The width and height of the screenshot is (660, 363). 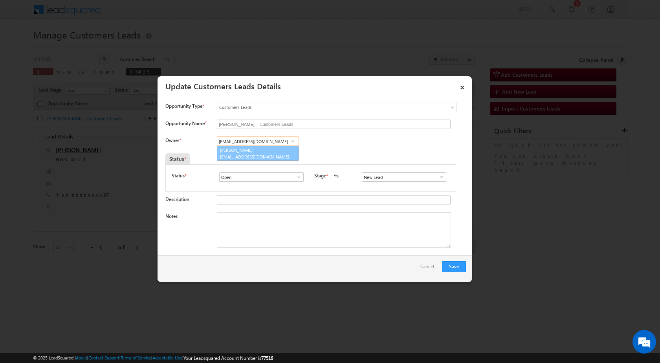 What do you see at coordinates (23, 46) in the screenshot?
I see `img: d_60004797649_company_0_60004797649` at bounding box center [23, 46].